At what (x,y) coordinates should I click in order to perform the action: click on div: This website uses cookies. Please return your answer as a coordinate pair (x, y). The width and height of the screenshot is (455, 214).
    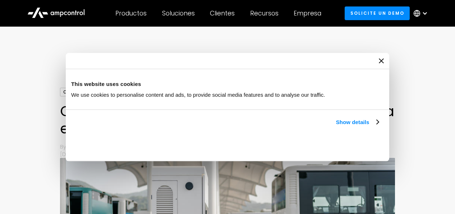
    Looking at the image, I should click on (228, 84).